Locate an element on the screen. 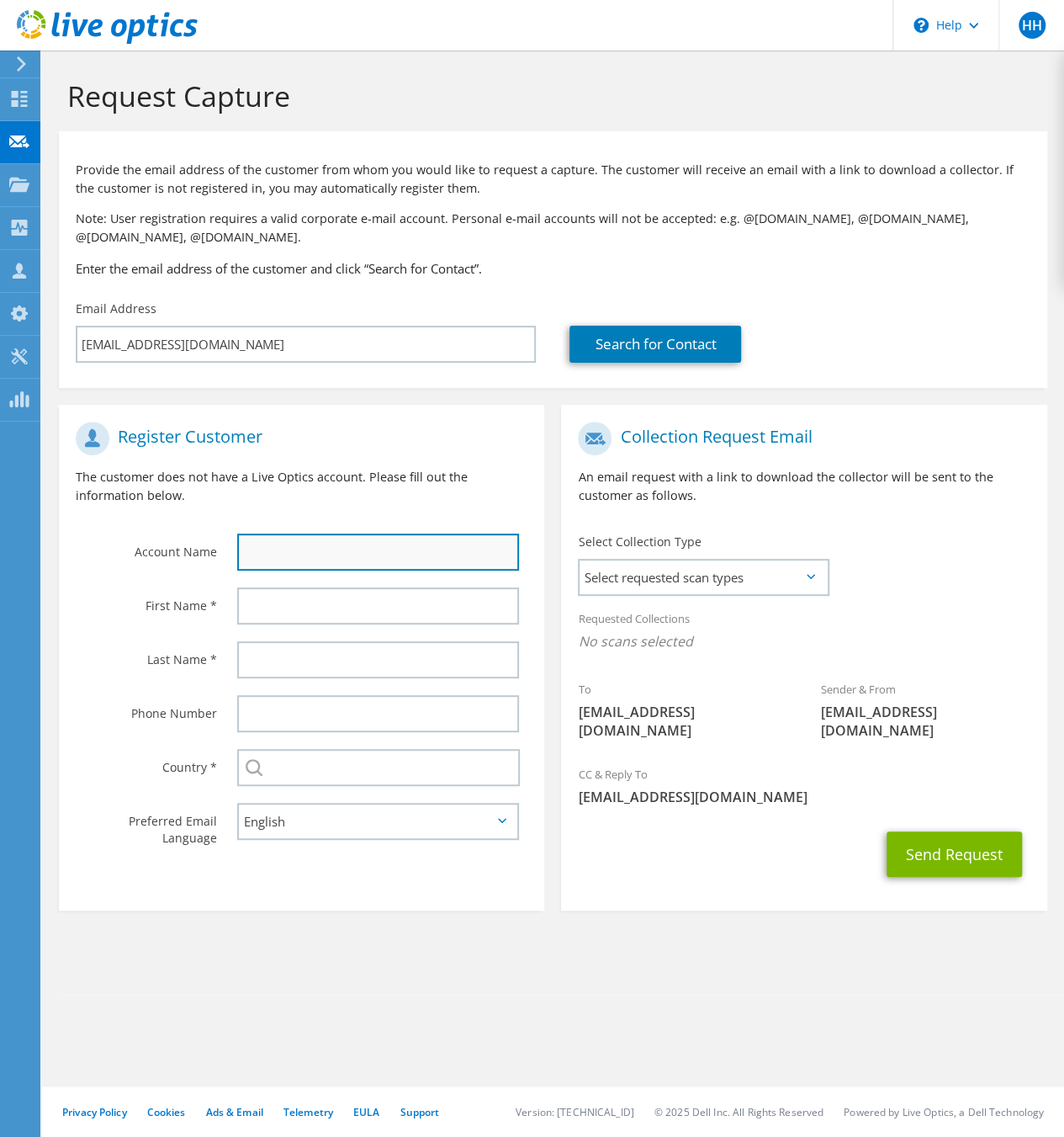 Image resolution: width=1064 pixels, height=1137 pixels. span: Select requested scan types is located at coordinates (704, 577).